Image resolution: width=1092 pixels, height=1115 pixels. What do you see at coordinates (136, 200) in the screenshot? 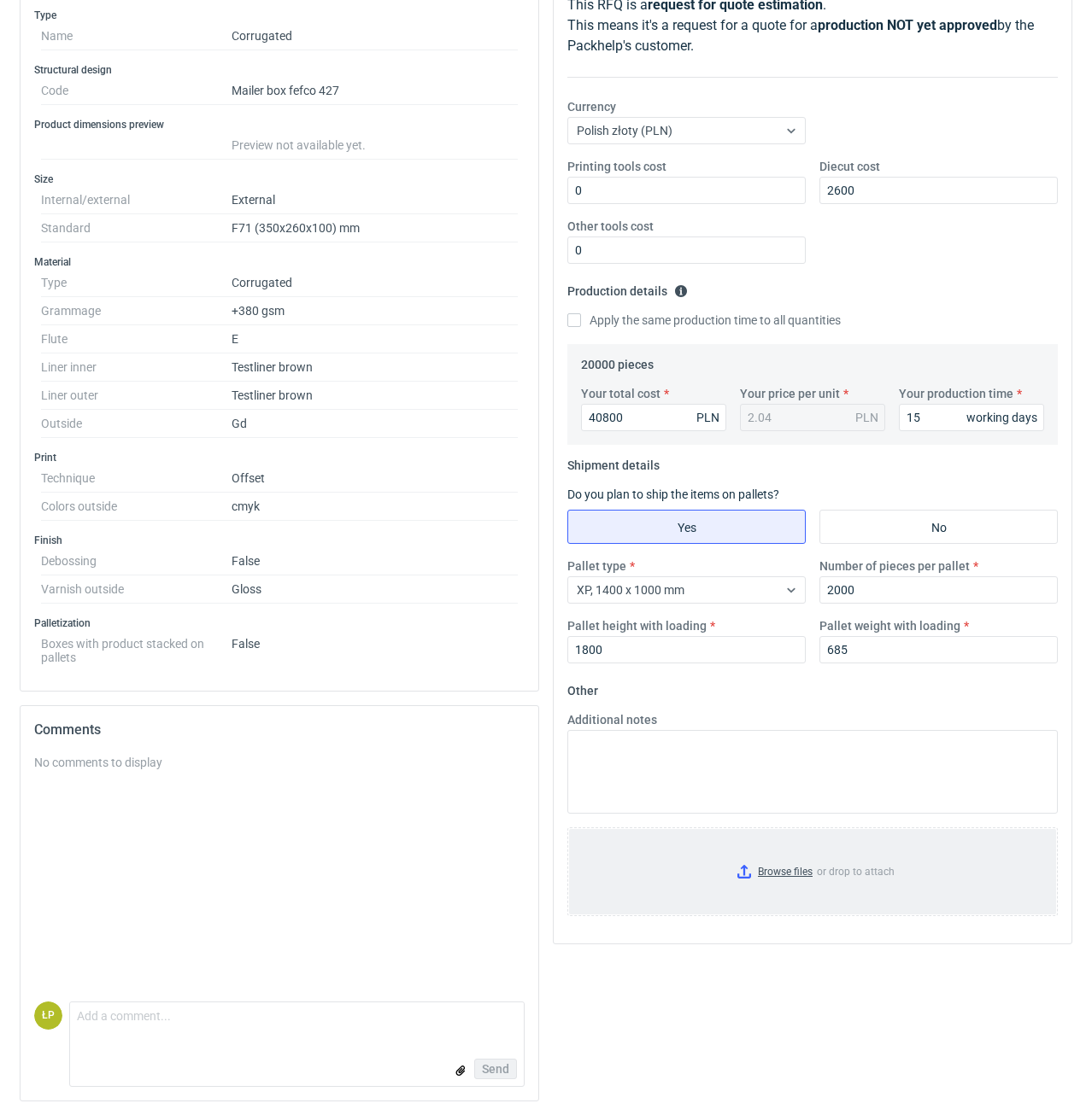
I see `dt: Internal/external` at bounding box center [136, 200].